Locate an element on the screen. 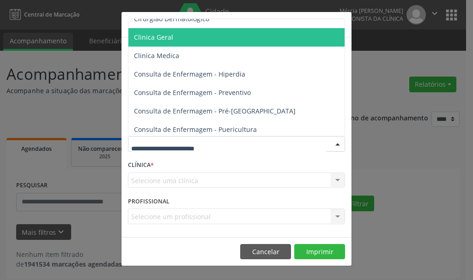  span: Cirurgião Dermatológico is located at coordinates (171, 18).